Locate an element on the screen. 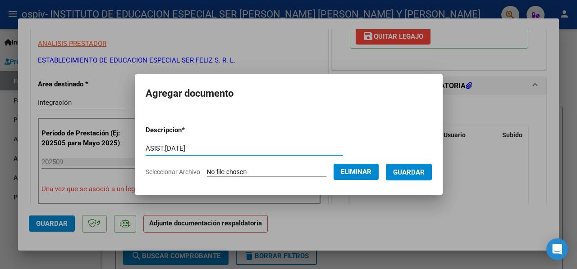 Image resolution: width=577 pixels, height=269 pixels. div: Open Intercom Messenger is located at coordinates (557, 250).